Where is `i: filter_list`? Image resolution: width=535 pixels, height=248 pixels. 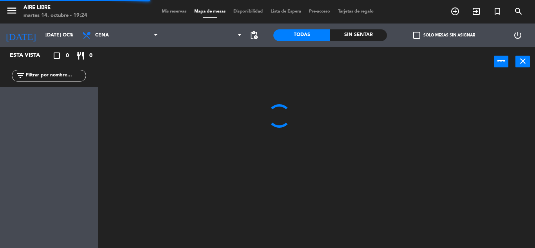 i: filter_list is located at coordinates (20, 76).